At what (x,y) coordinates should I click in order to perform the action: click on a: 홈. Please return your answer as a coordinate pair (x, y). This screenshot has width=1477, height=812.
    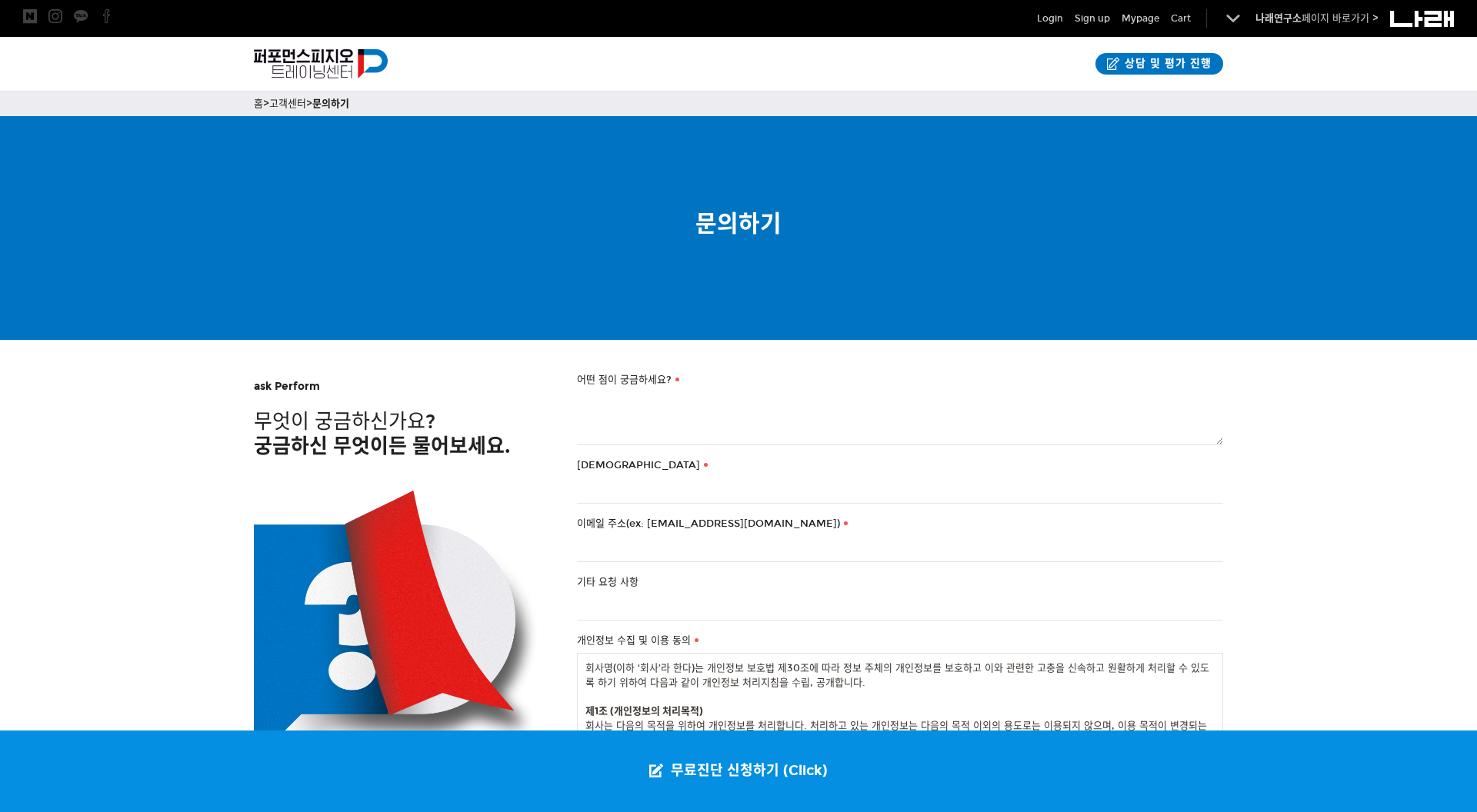
    Looking at the image, I should click on (258, 104).